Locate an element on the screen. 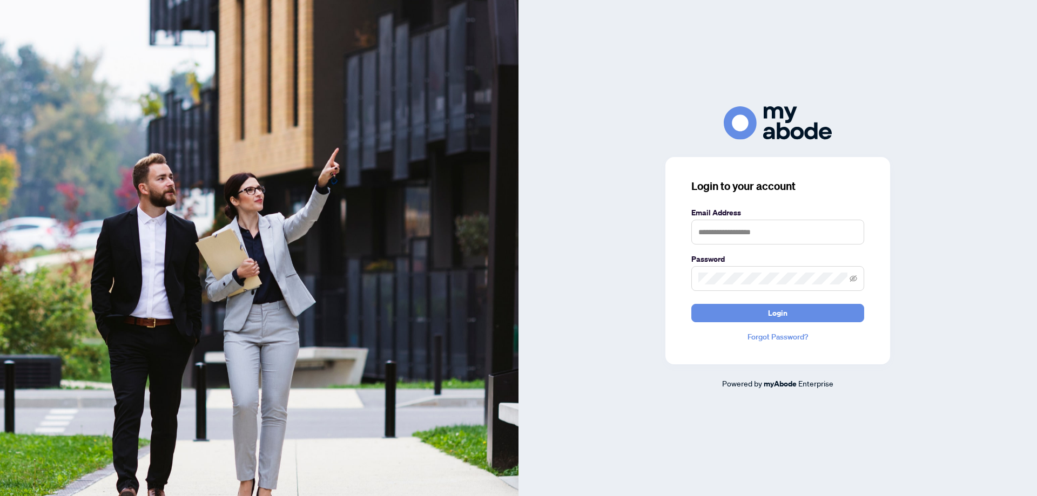 The height and width of the screenshot is (496, 1037). h3: Login to your account is located at coordinates (778, 186).